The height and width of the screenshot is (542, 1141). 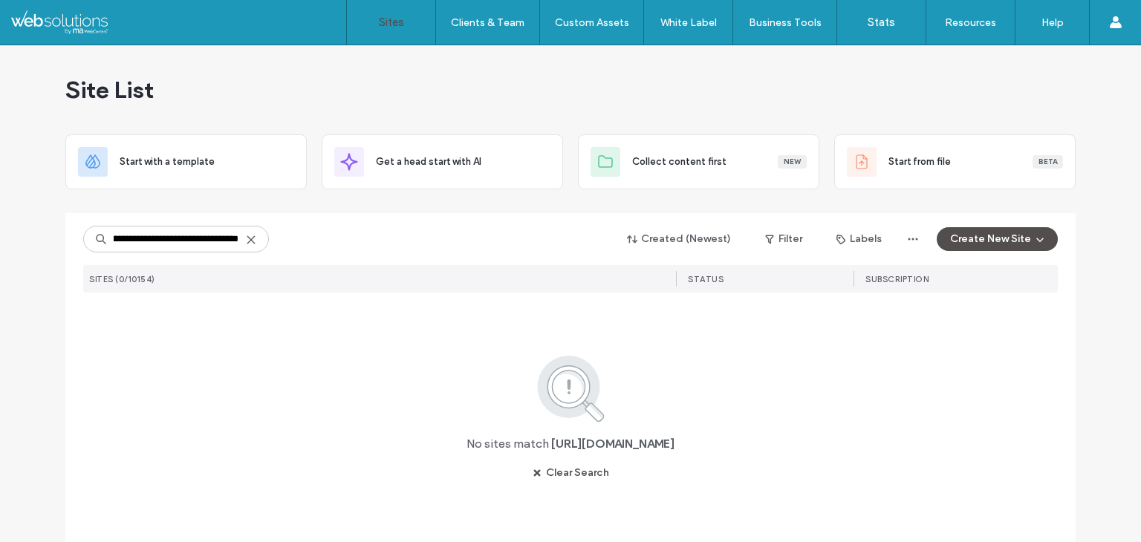 I want to click on label: Sites, so click(x=391, y=22).